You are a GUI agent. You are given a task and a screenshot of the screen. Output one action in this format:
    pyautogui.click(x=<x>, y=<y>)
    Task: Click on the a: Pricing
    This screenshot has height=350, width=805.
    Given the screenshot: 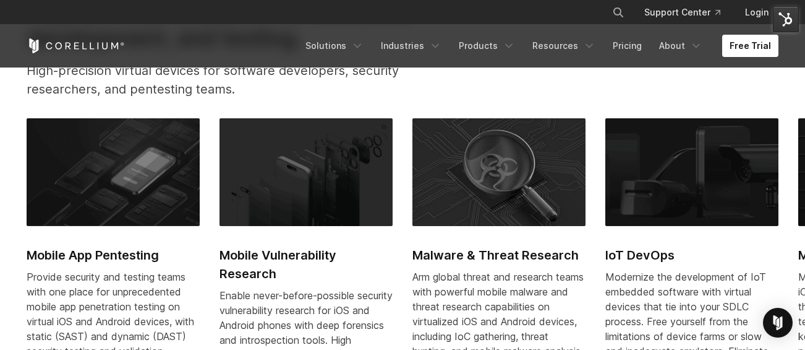 What is the action you would take?
    pyautogui.click(x=627, y=46)
    